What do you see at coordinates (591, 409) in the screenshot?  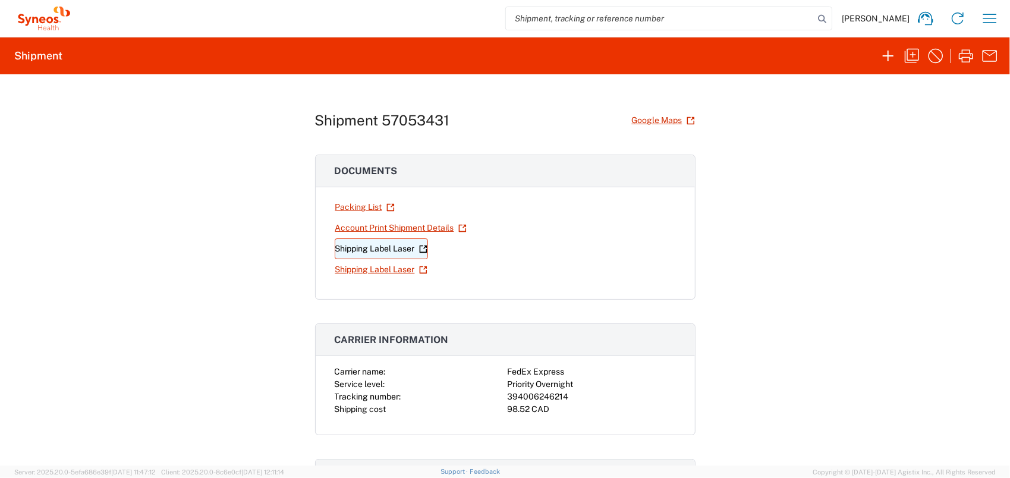 I see `div: 98.52 CAD` at bounding box center [591, 409].